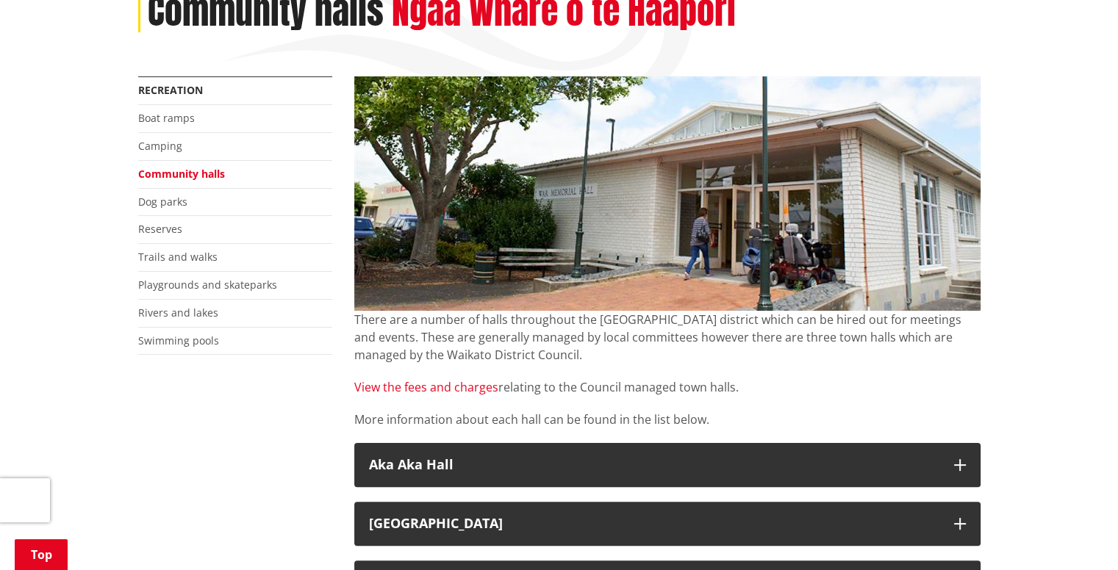  Describe the element at coordinates (160, 229) in the screenshot. I see `a: Reserves` at that location.